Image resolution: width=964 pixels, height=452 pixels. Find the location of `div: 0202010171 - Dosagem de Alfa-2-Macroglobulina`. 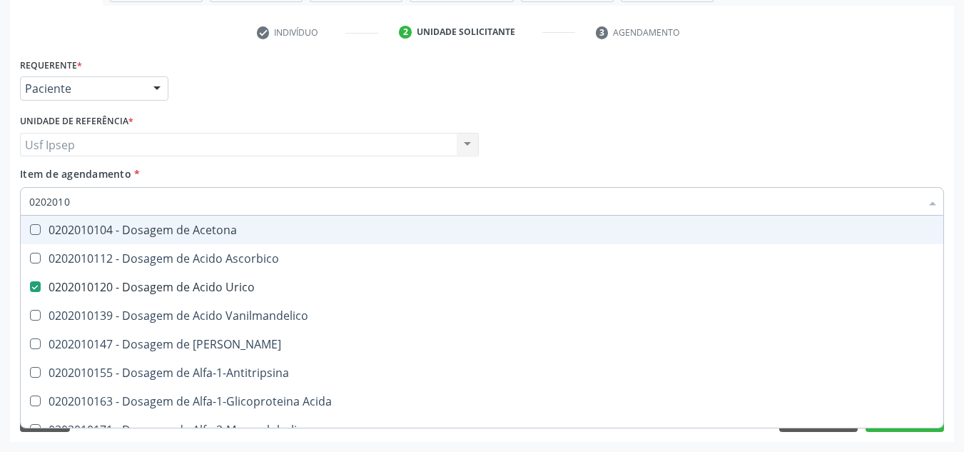

div: 0202010171 - Dosagem de Alfa-2-Macroglobulina is located at coordinates (482, 430).